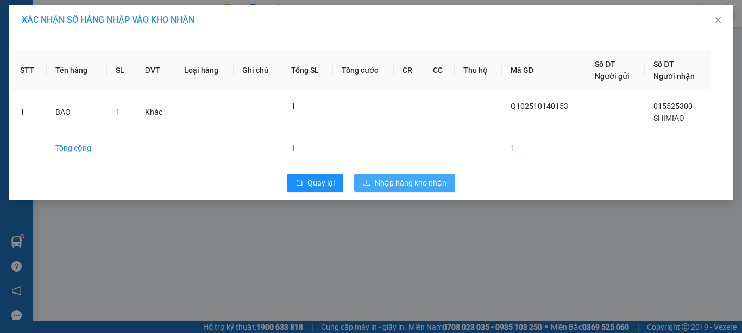 This screenshot has height=333, width=742. Describe the element at coordinates (674, 76) in the screenshot. I see `span: Người nhận` at that location.